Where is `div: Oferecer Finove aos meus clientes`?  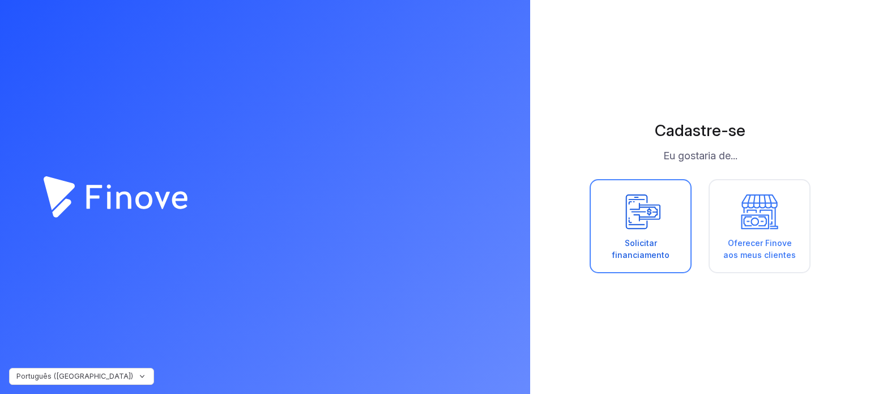 div: Oferecer Finove aos meus clientes is located at coordinates (760, 249).